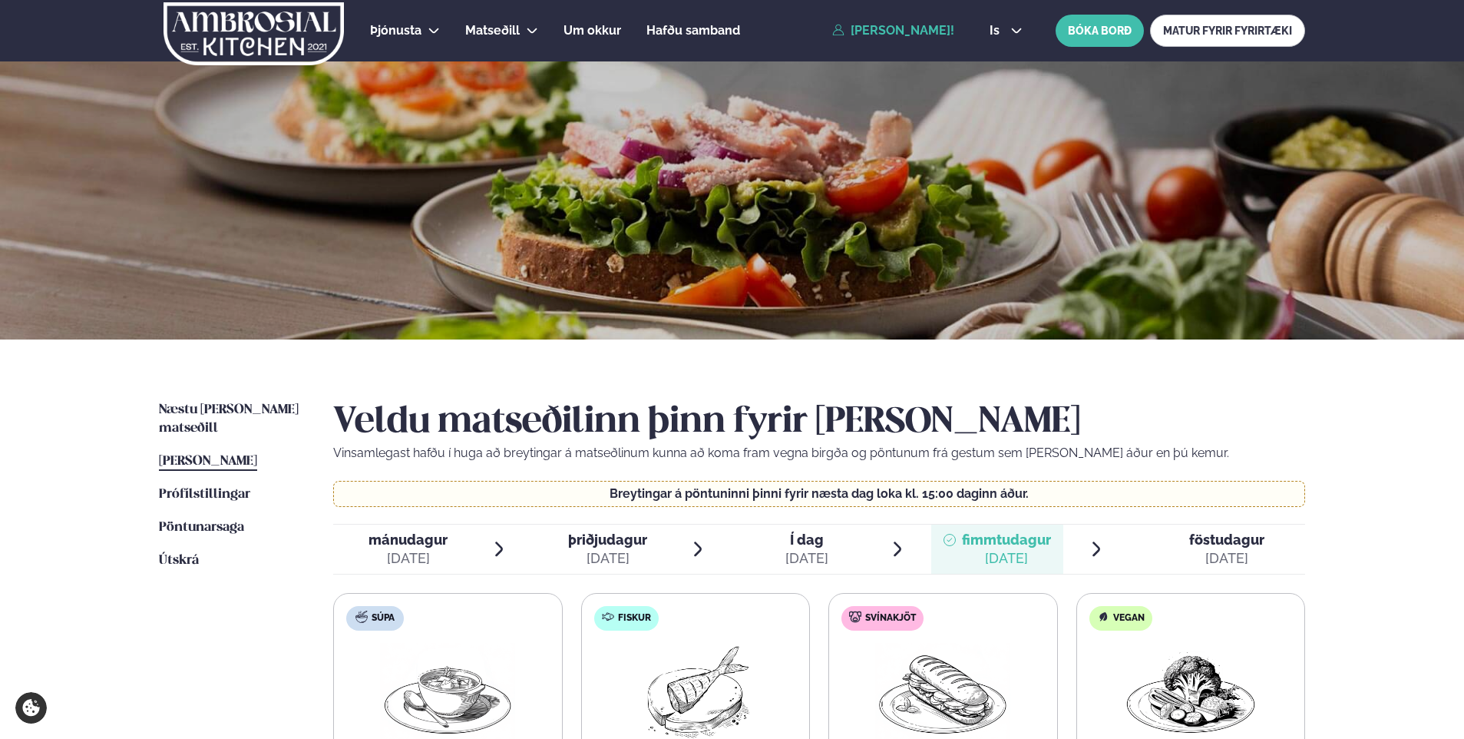 The width and height of the screenshot is (1464, 739). Describe the element at coordinates (997, 31) in the screenshot. I see `span: is` at that location.